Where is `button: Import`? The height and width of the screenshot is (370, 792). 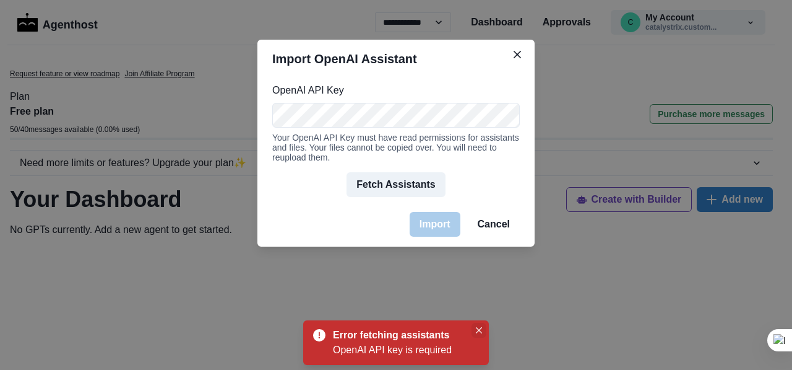
button: Import is located at coordinates (435, 224).